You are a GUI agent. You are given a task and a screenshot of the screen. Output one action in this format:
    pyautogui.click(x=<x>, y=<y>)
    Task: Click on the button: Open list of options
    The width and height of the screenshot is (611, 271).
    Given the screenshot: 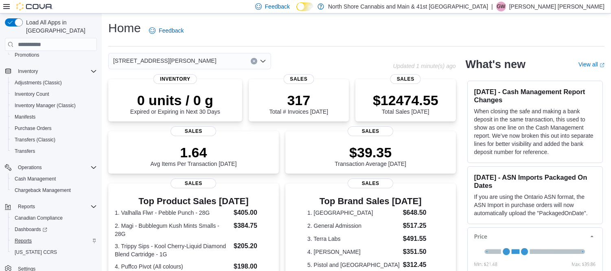 What is the action you would take?
    pyautogui.click(x=263, y=61)
    